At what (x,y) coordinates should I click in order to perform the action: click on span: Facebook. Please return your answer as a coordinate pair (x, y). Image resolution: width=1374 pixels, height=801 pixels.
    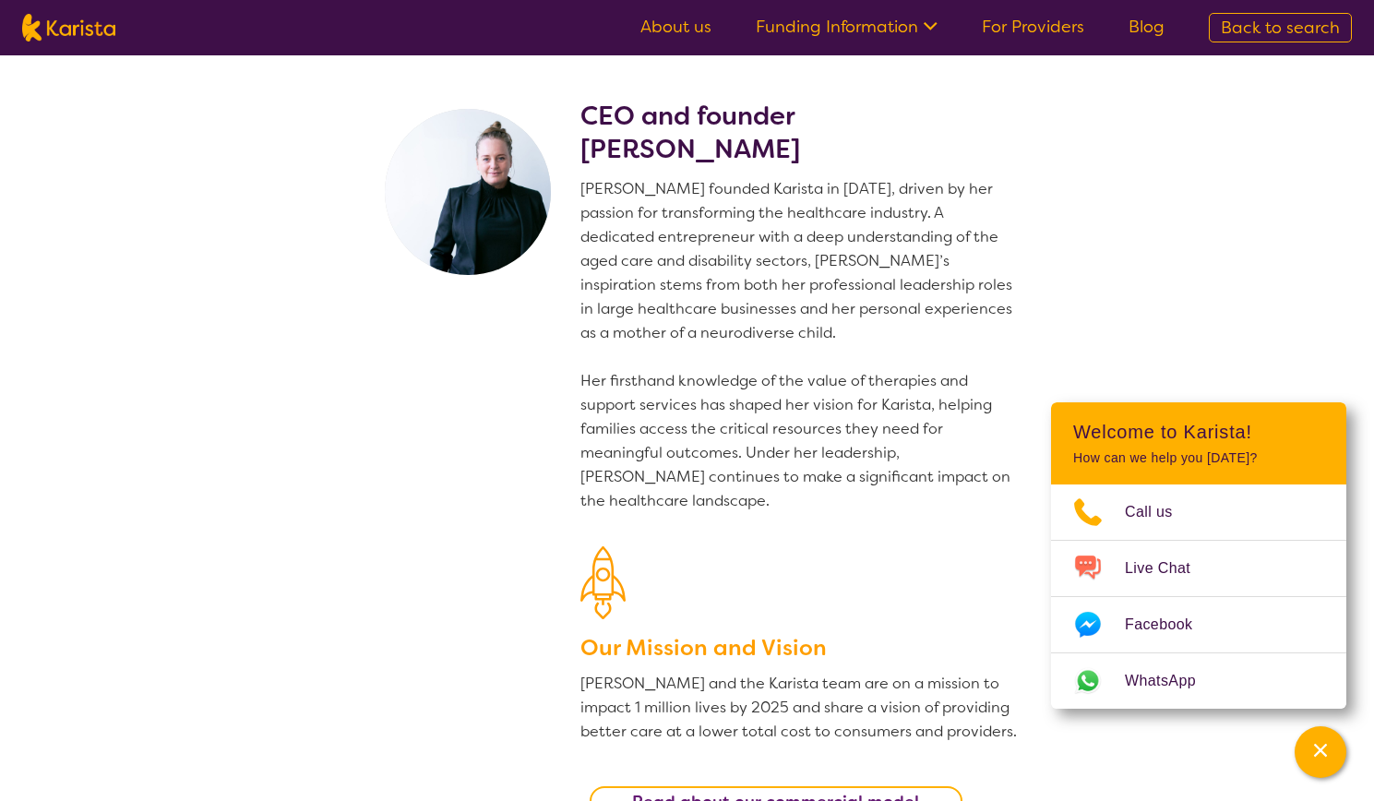
    Looking at the image, I should click on (1169, 625).